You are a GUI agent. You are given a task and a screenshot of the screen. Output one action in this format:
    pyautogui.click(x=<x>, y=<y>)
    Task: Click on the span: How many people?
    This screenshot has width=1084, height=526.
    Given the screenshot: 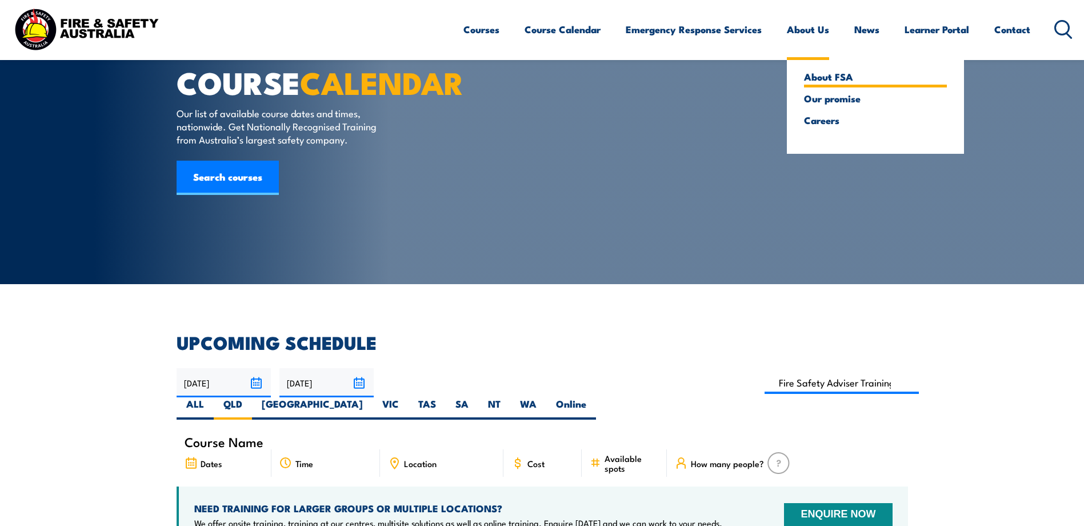 What is the action you would take?
    pyautogui.click(x=728, y=463)
    